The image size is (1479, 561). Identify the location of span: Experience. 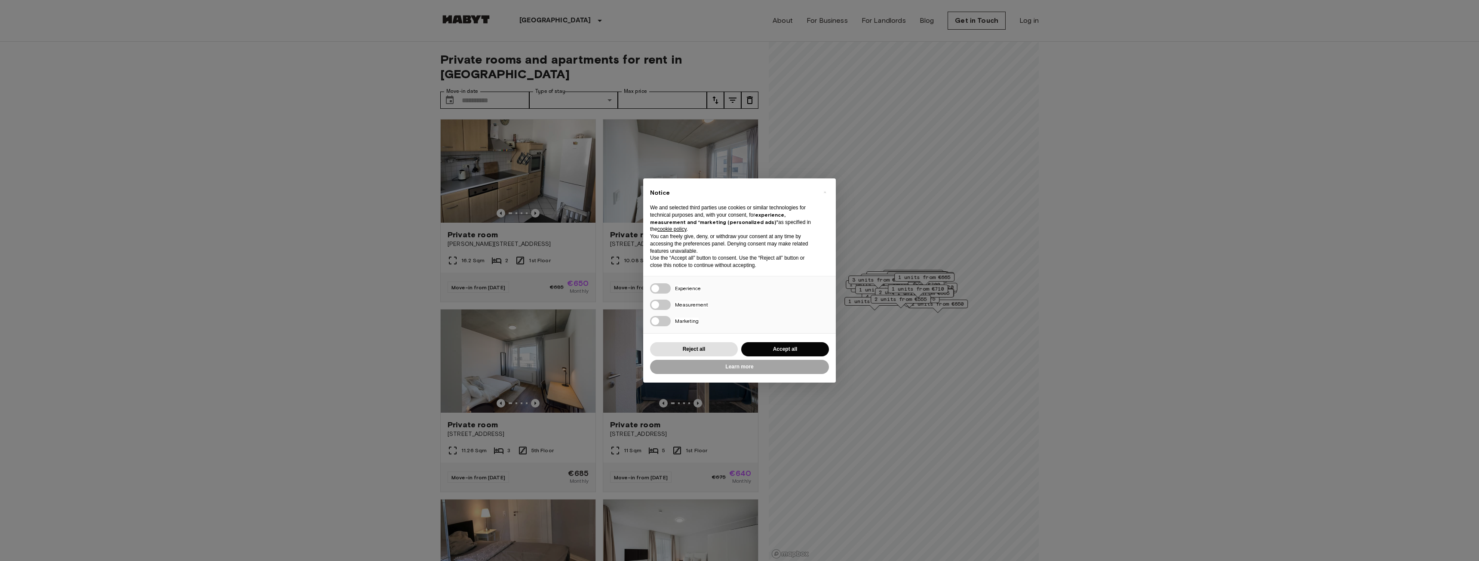
(688, 288).